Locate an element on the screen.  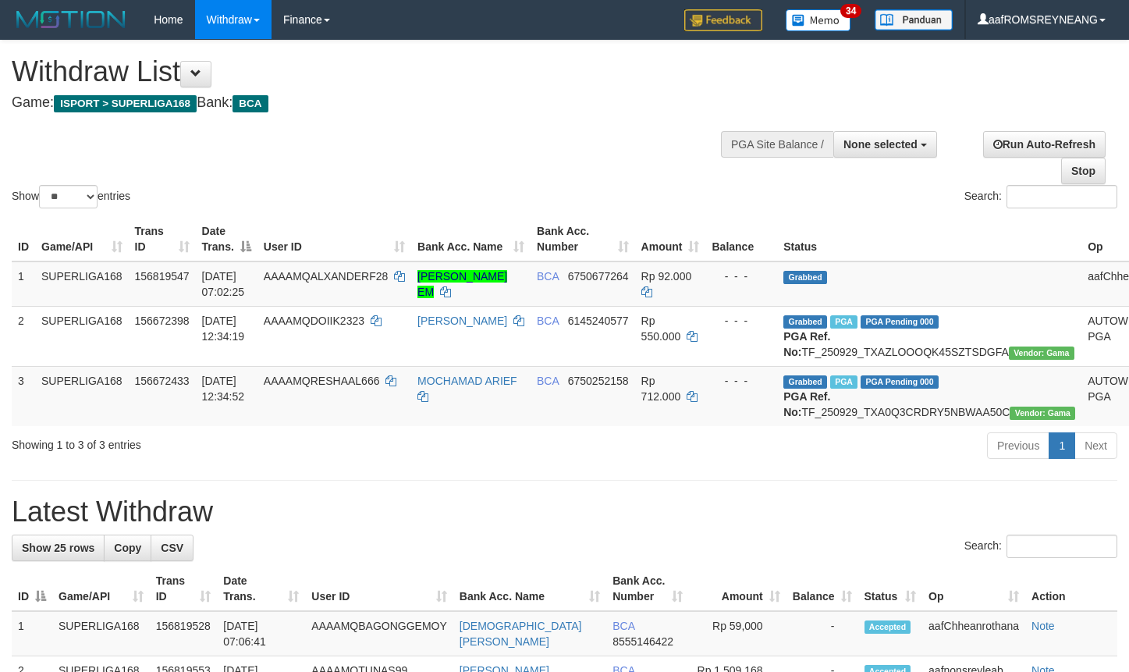
td: TF_250929_TXAZLOOOQK45SZTSDGFA is located at coordinates (929, 336).